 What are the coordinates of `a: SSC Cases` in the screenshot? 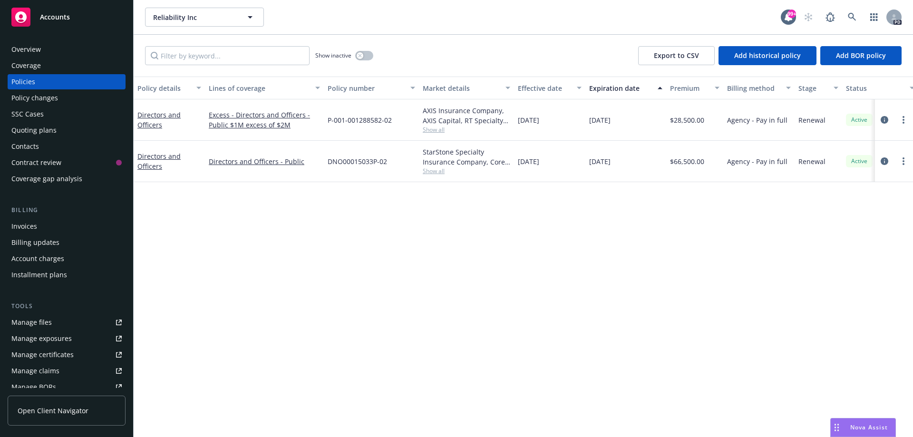 It's located at (67, 114).